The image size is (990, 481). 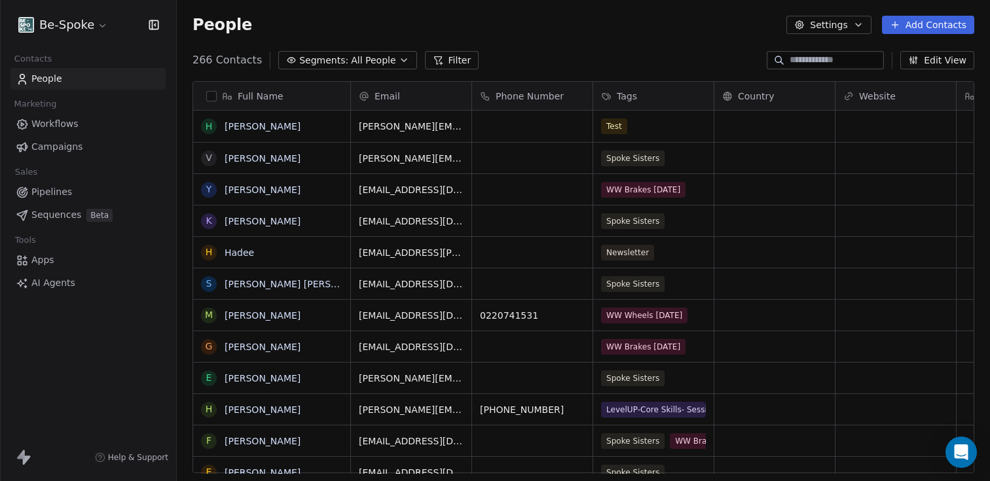 I want to click on div: K, so click(x=208, y=221).